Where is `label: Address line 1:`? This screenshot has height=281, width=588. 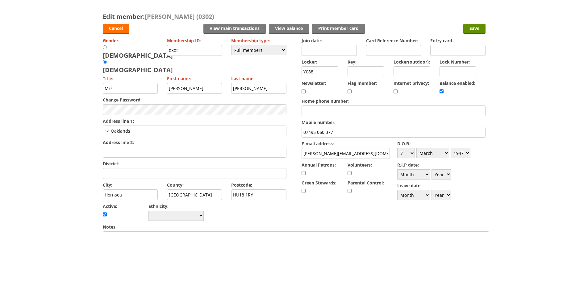 label: Address line 1: is located at coordinates (194, 121).